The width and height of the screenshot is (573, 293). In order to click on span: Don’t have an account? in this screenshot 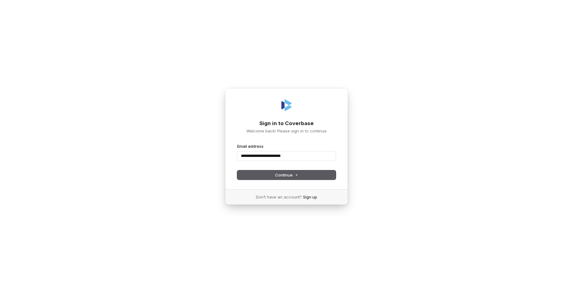, I will do `click(279, 197)`.